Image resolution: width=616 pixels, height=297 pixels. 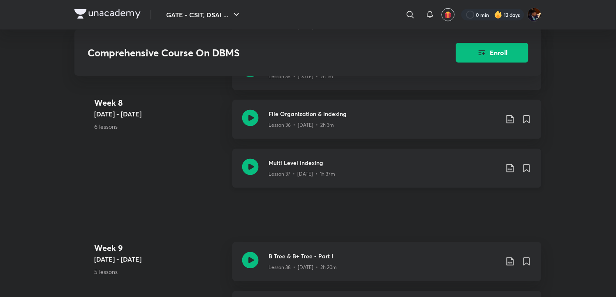 I want to click on h3: File Organization & Indexing, so click(x=384, y=114).